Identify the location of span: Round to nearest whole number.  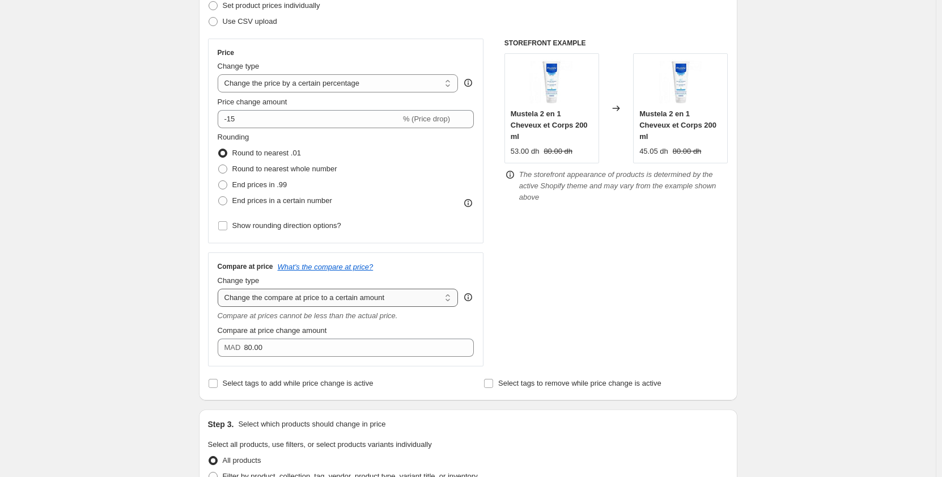
(285, 168).